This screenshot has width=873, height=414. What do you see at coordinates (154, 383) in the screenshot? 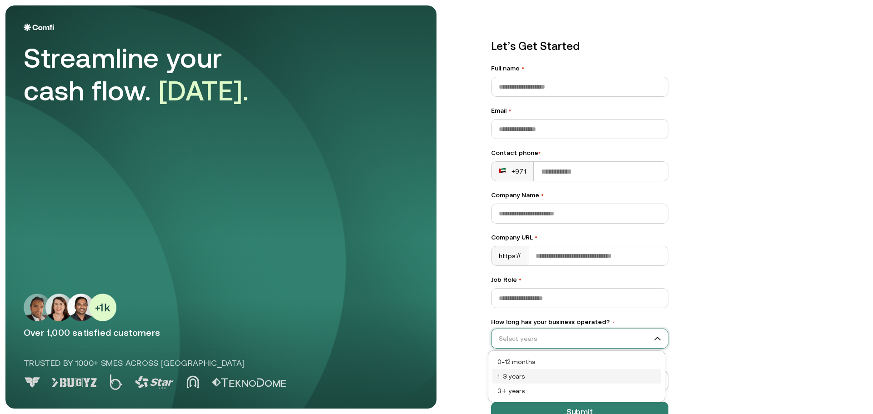
I see `img: Logo 3` at bounding box center [154, 383].